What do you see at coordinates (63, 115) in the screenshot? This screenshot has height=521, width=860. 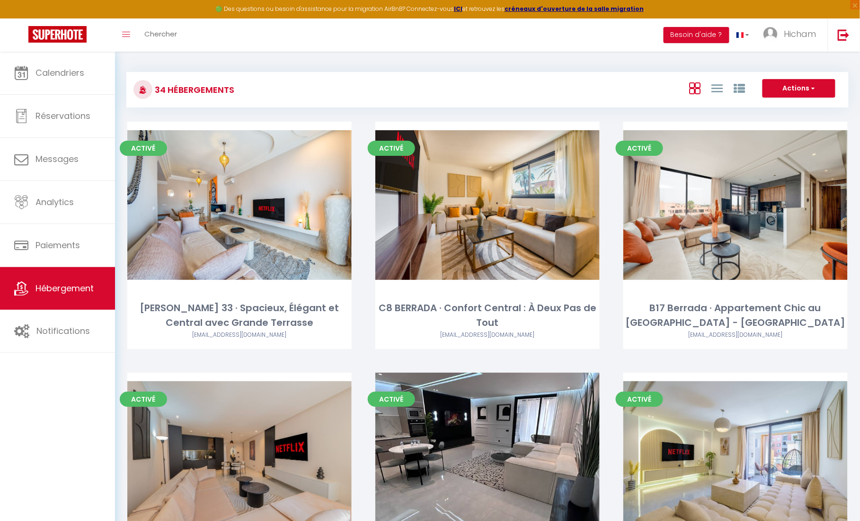 I see `span: Réservations` at bounding box center [63, 115].